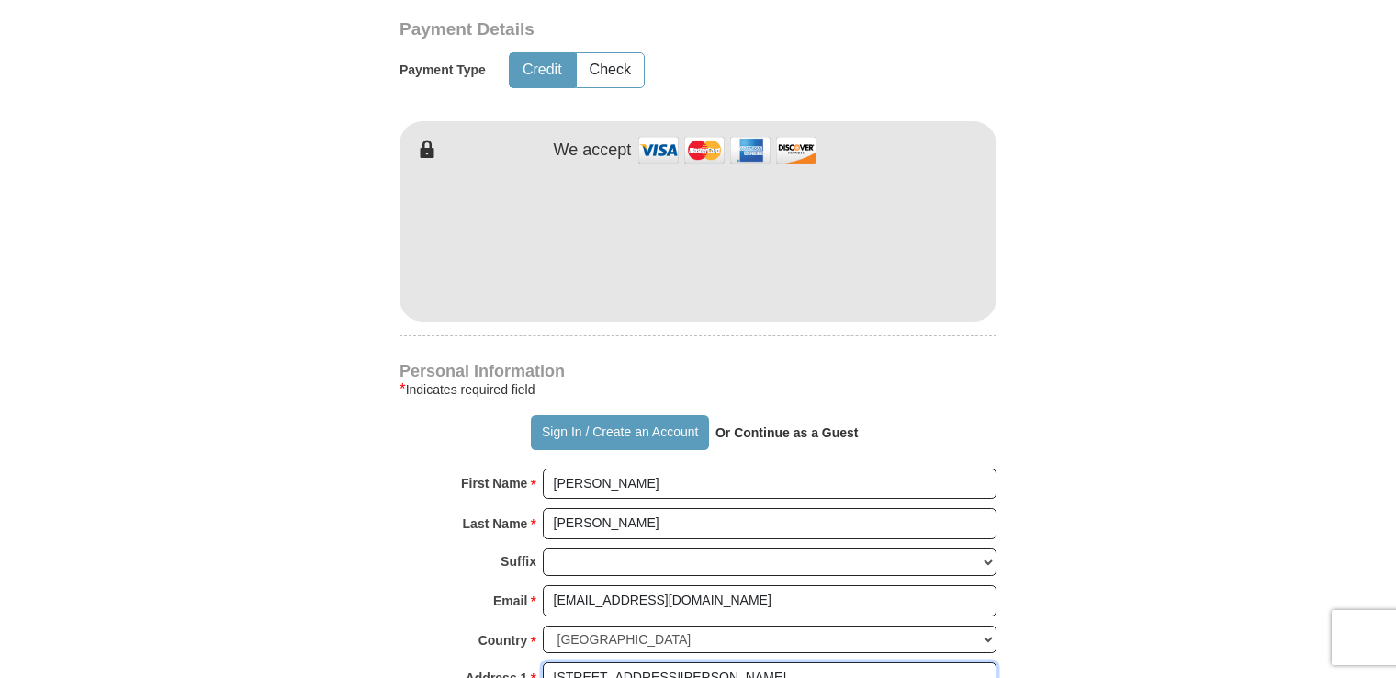 The width and height of the screenshot is (1396, 678). What do you see at coordinates (787, 432) in the screenshot?
I see `strong: Or Continue as a Guest` at bounding box center [787, 432].